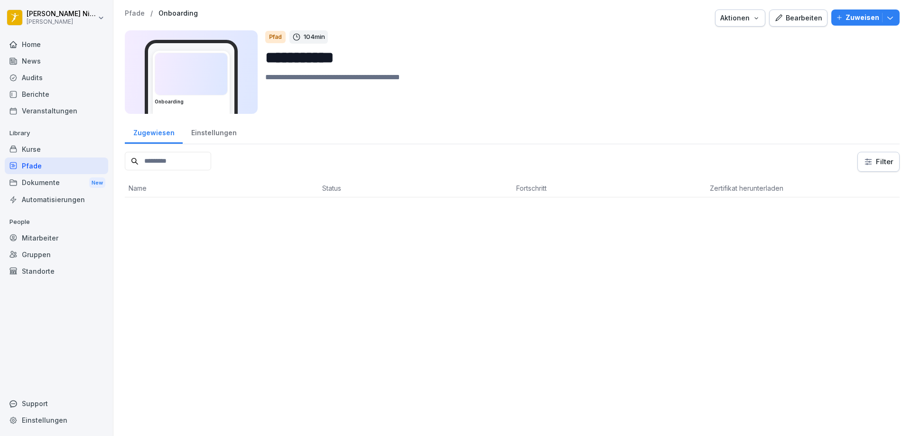  Describe the element at coordinates (56, 254) in the screenshot. I see `a: Gruppen` at that location.